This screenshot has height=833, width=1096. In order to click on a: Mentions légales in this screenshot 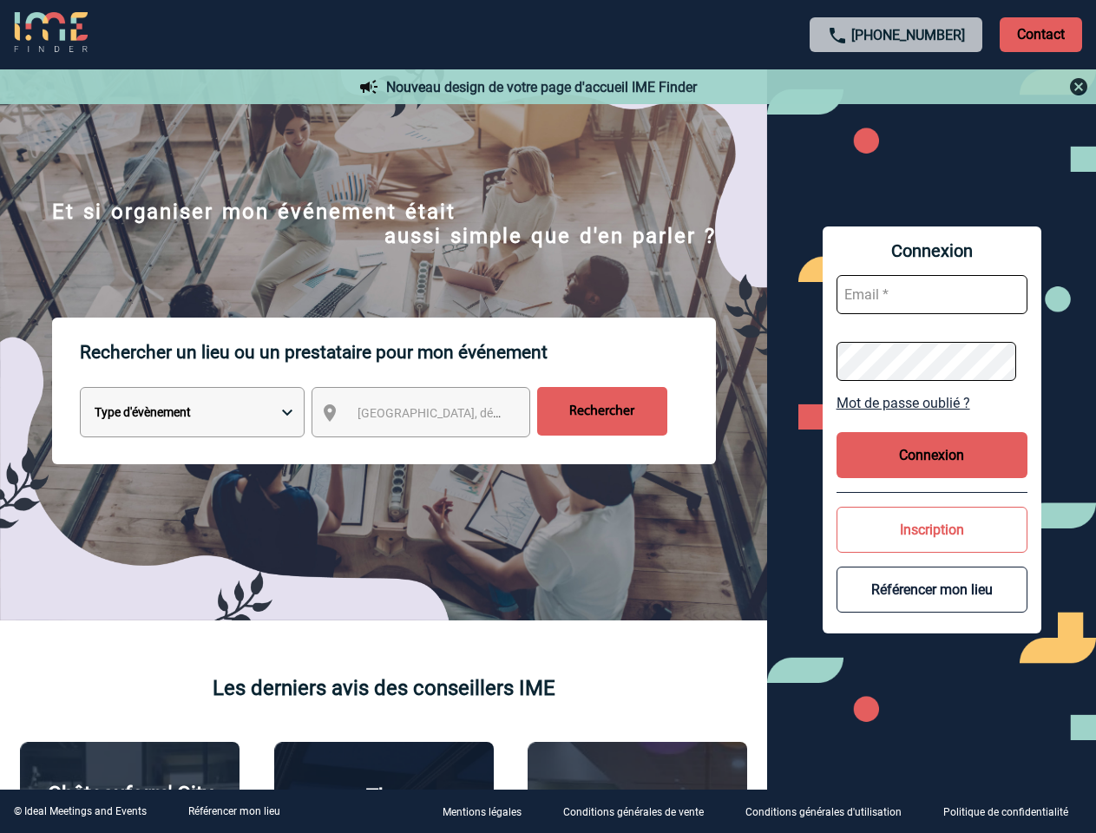, I will do `click(489, 811)`.